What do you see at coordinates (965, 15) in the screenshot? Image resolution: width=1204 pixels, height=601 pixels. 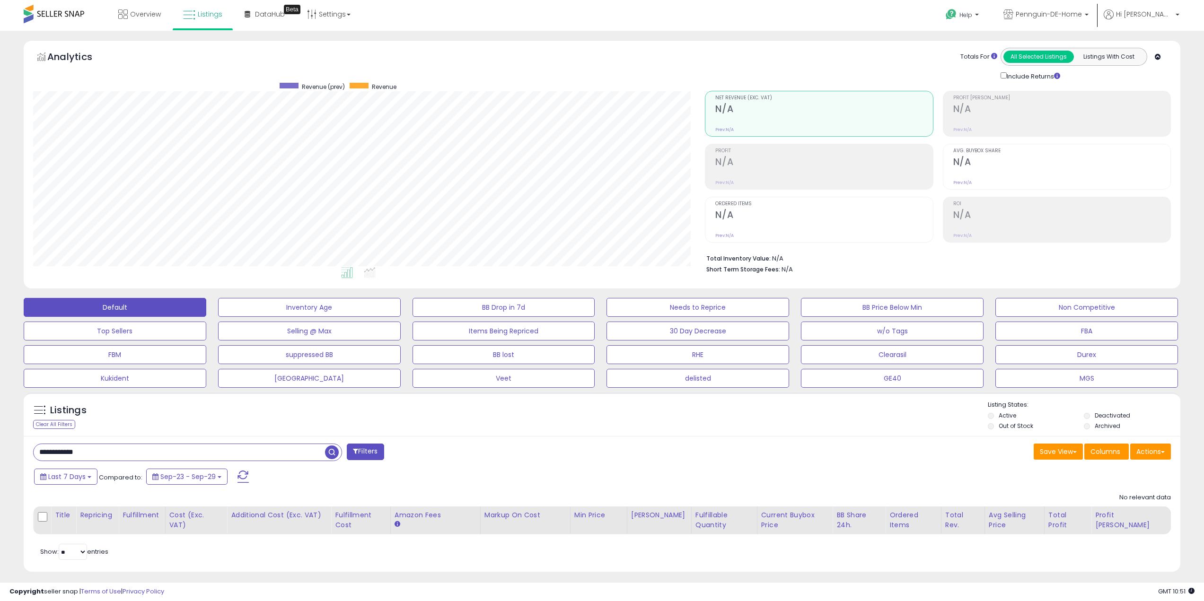 I see `span: Help` at bounding box center [965, 15].